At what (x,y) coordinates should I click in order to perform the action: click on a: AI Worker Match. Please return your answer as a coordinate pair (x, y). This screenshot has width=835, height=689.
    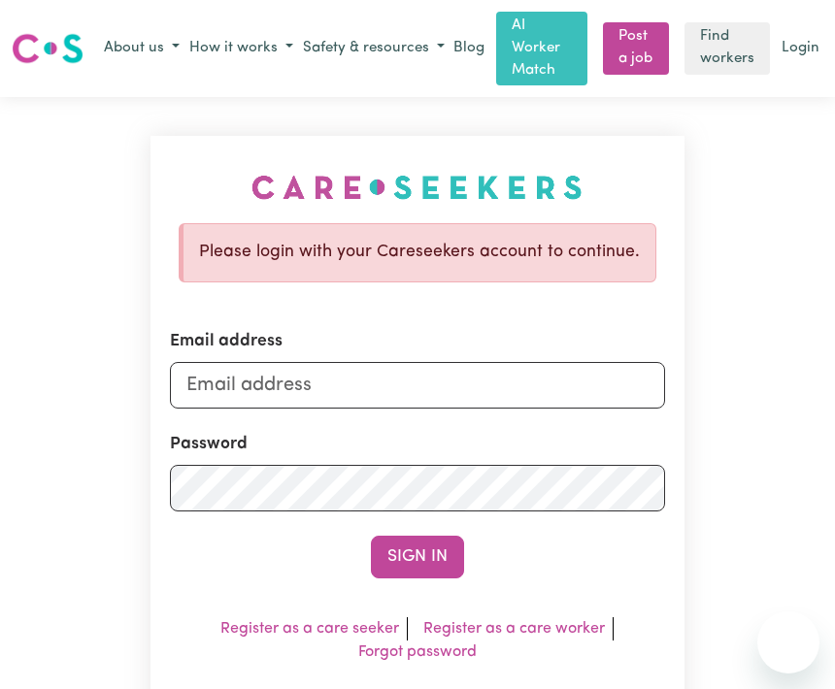
    Looking at the image, I should click on (542, 49).